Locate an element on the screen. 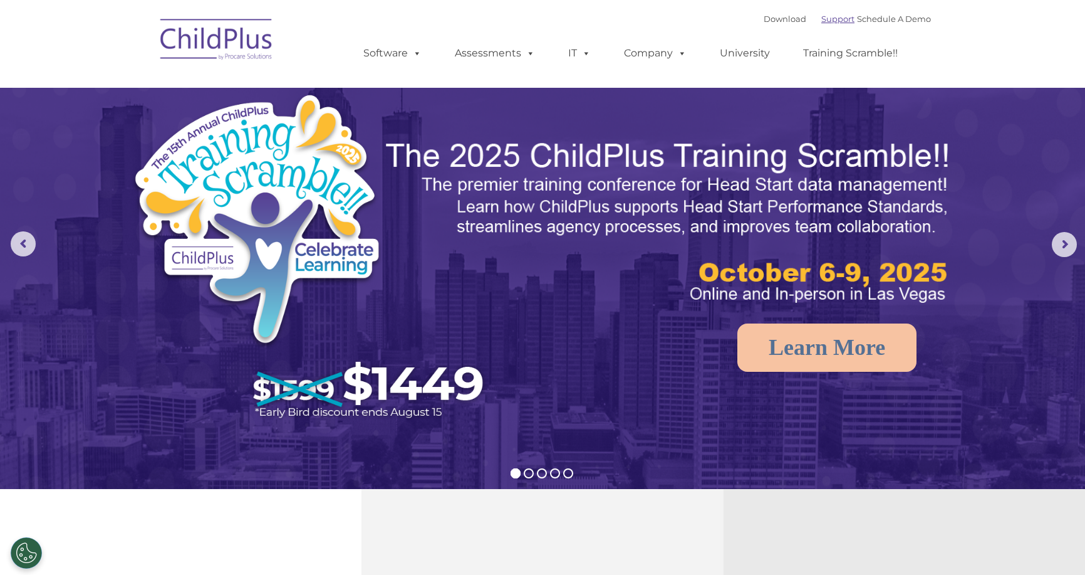 This screenshot has height=575, width=1085. a: IT is located at coordinates (580, 53).